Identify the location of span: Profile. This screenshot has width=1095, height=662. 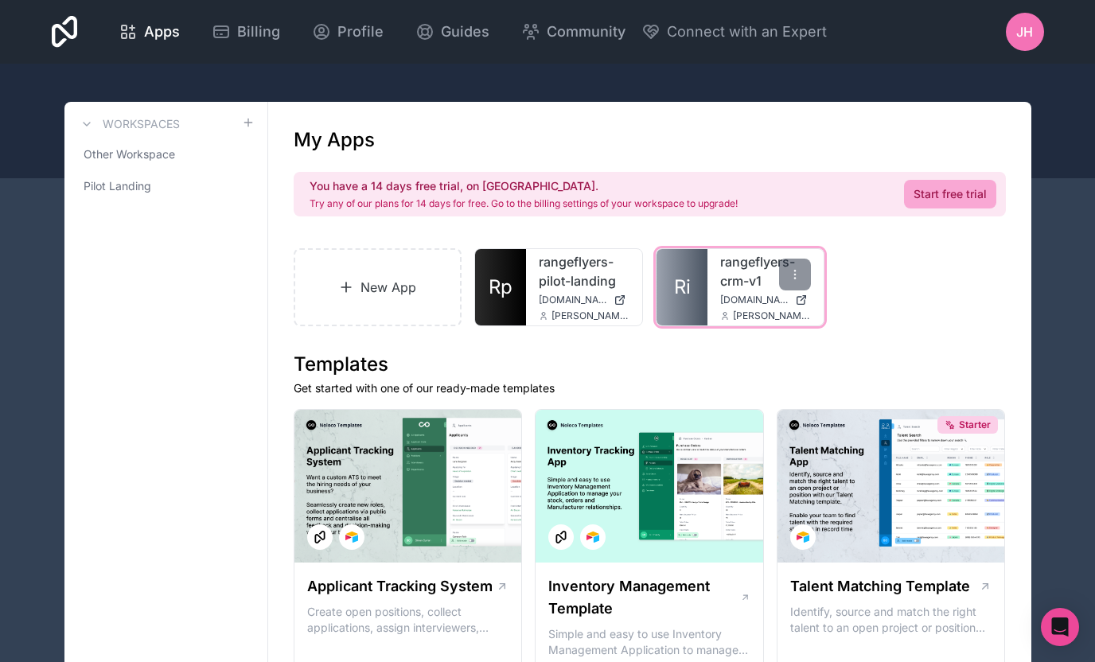
(361, 32).